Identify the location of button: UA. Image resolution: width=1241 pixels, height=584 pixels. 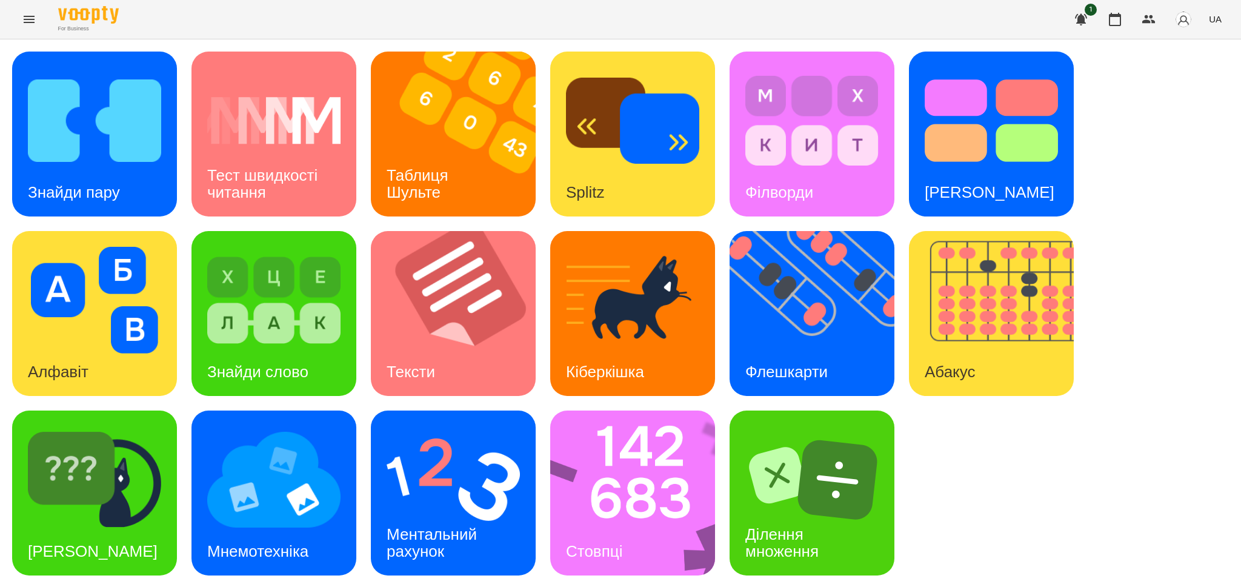
(1215, 19).